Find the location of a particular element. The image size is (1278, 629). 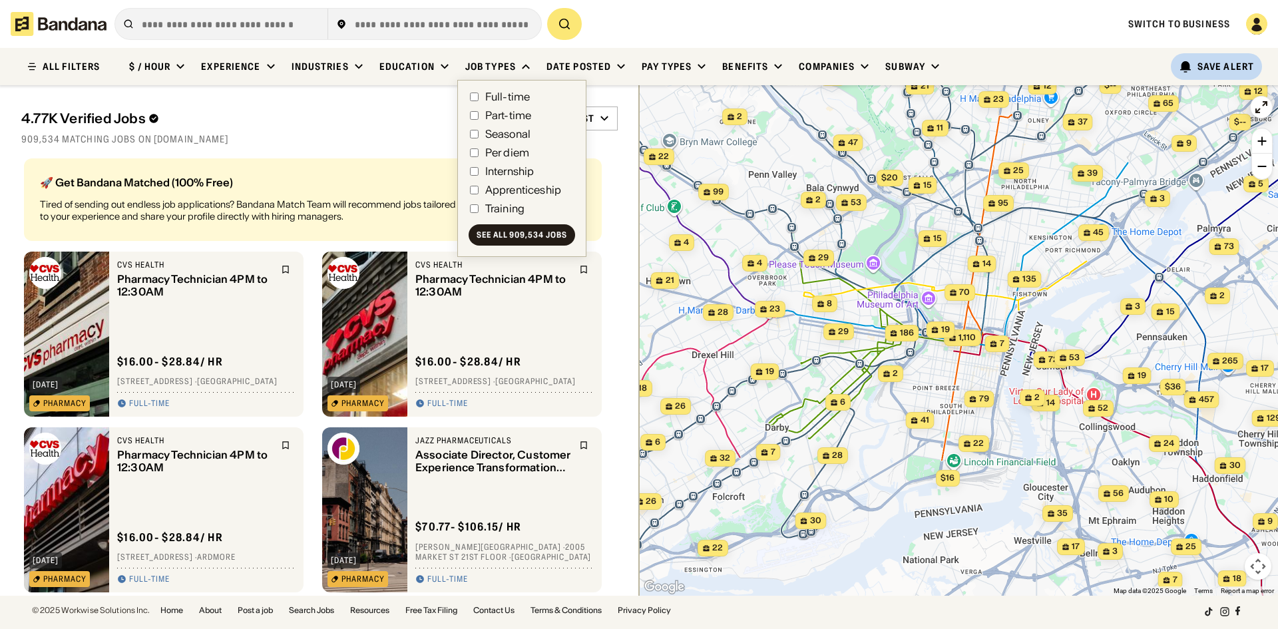

span: 1,110 is located at coordinates (967, 338).